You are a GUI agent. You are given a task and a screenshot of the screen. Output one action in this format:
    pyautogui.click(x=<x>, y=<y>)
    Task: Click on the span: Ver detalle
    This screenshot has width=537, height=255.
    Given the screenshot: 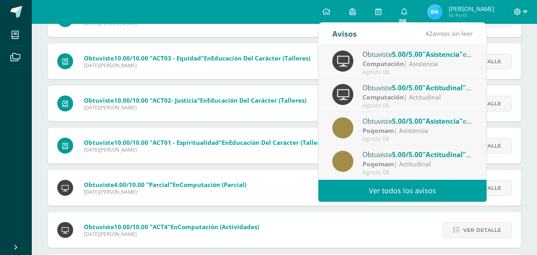 What is the action you would take?
    pyautogui.click(x=482, y=230)
    